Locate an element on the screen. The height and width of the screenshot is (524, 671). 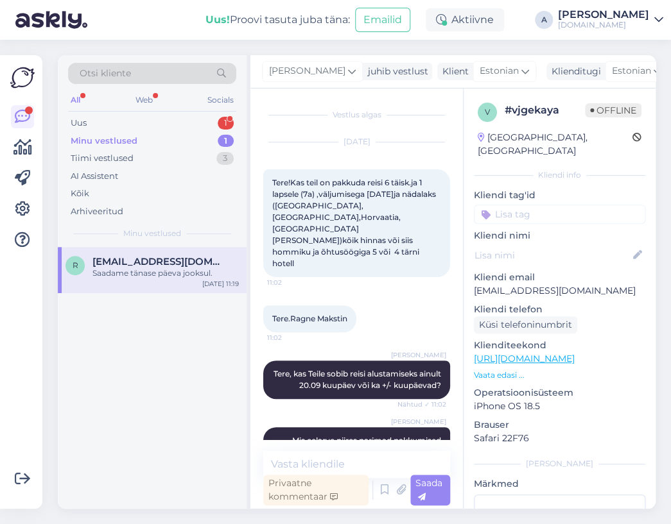
span: Mis eelarve piires parimad pakkumised võiksime Teile saata? is located at coordinates (367, 446).